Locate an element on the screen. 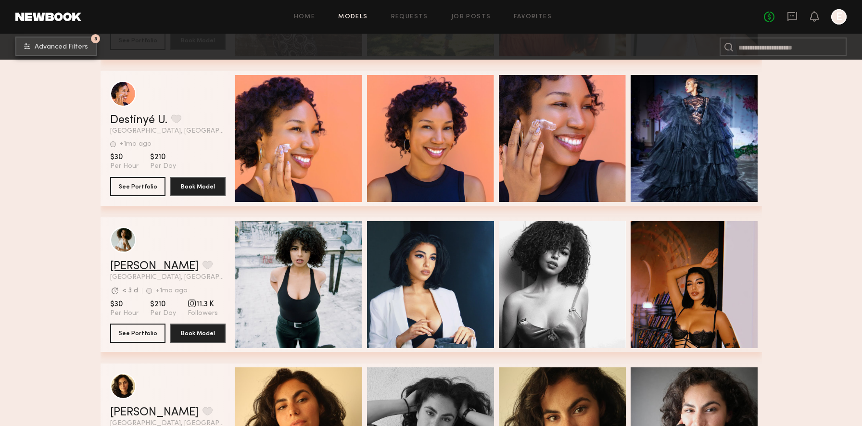 The image size is (862, 426). span: Followers is located at coordinates (203, 314).